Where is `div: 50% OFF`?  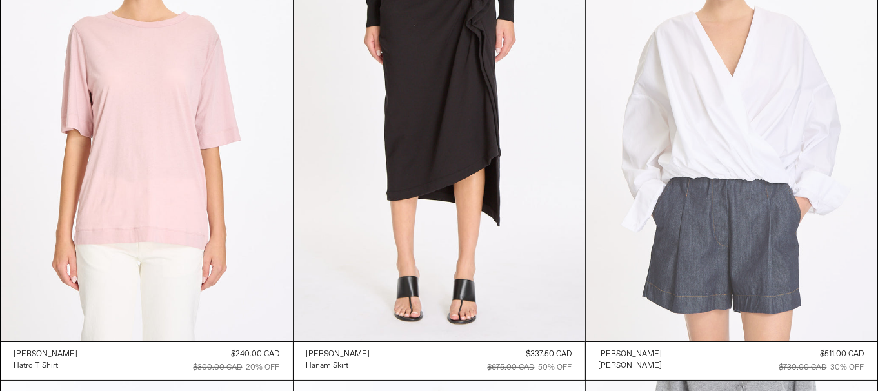
div: 50% OFF is located at coordinates (556, 368).